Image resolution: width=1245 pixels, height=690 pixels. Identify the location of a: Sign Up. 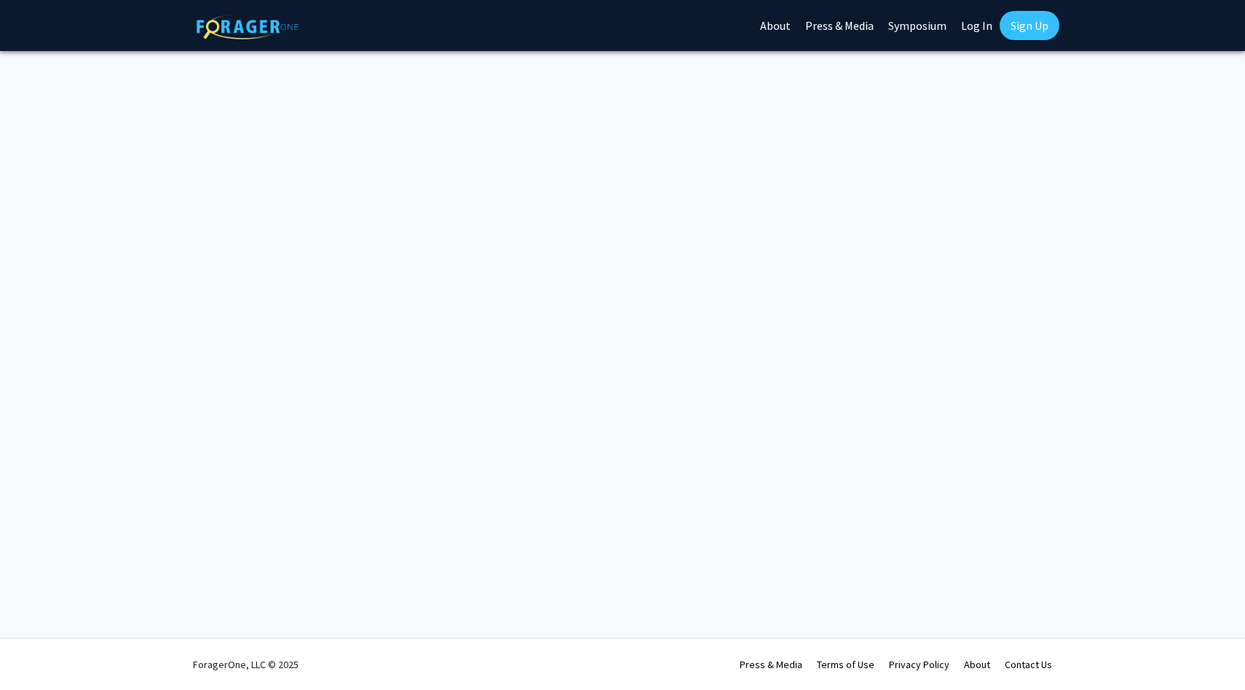
(1030, 25).